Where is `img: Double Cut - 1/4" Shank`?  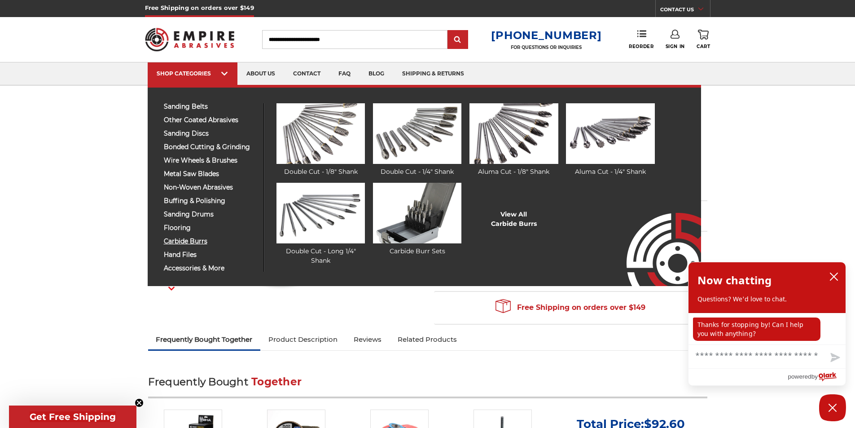 img: Double Cut - 1/4" Shank is located at coordinates (417, 133).